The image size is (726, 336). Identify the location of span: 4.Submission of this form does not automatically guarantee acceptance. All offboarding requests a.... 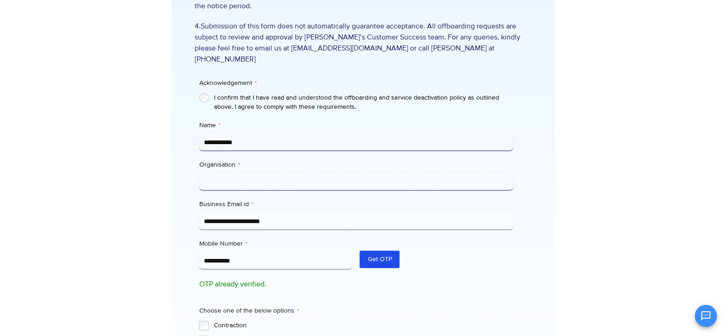
(363, 43).